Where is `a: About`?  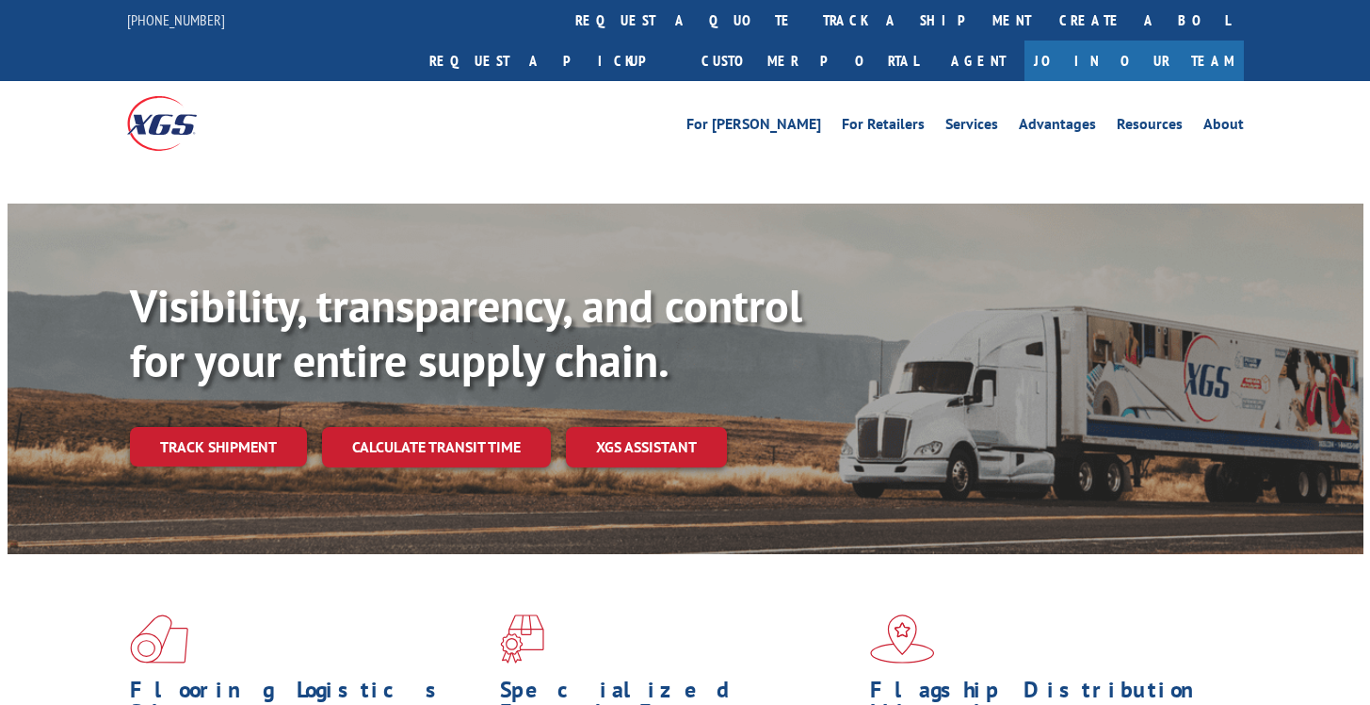 a: About is located at coordinates (1224, 127).